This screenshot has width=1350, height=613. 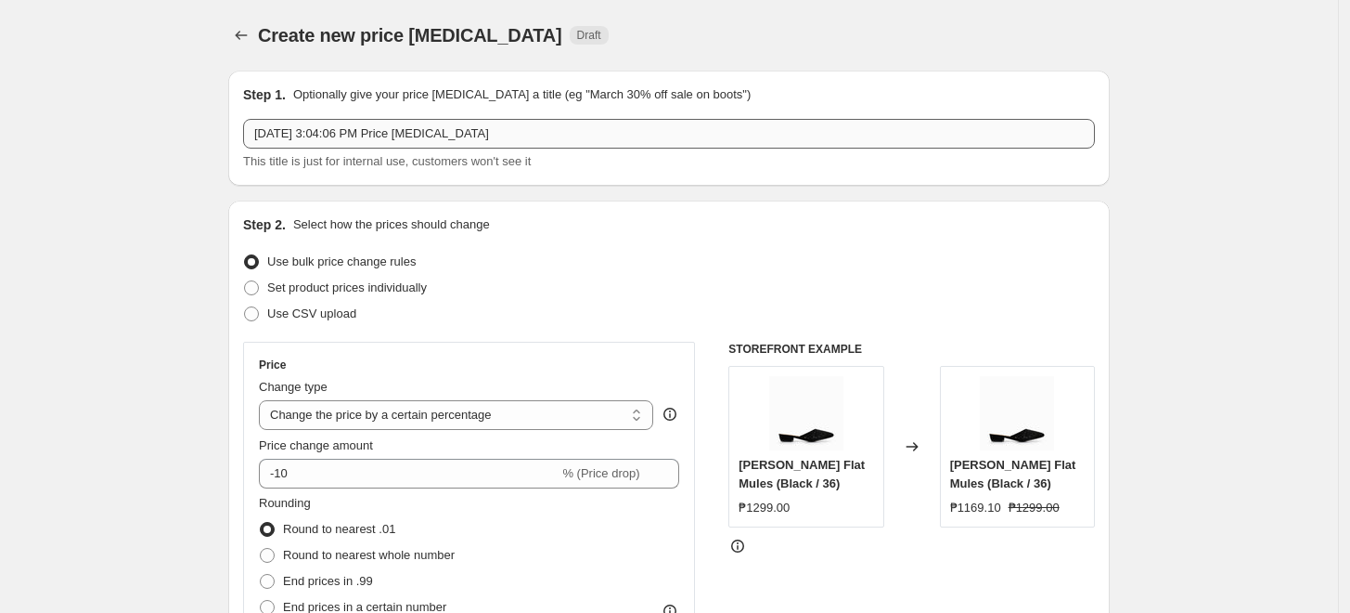 I want to click on input: -15, so click(x=408, y=473).